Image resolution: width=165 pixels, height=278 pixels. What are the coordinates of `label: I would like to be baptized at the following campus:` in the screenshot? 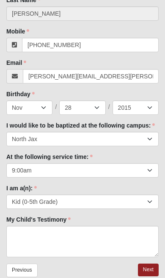 It's located at (81, 125).